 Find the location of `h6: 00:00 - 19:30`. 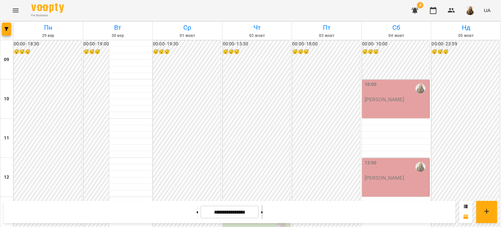

h6: 00:00 - 19:30 is located at coordinates (187, 44).